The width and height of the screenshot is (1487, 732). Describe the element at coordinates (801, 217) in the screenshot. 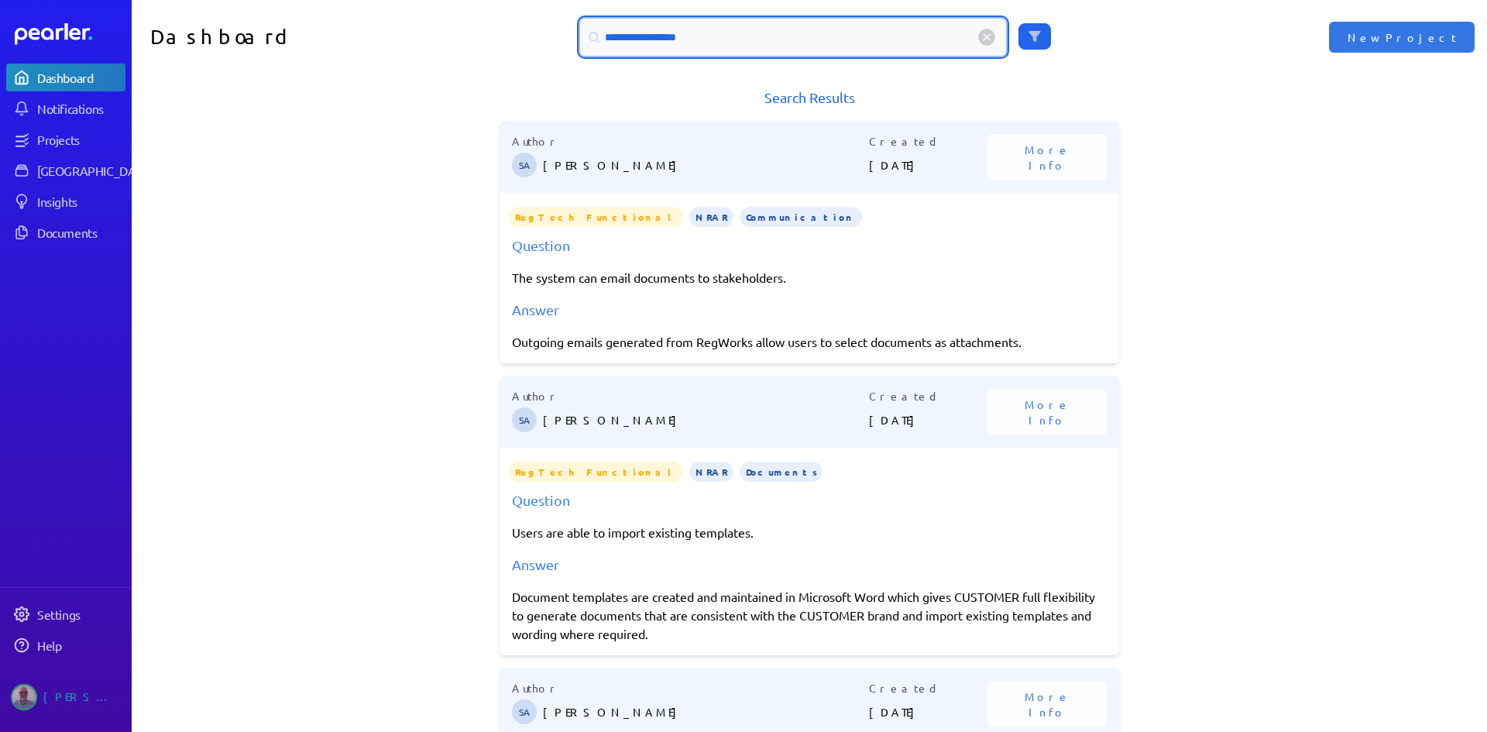

I see `span: Communication` at that location.